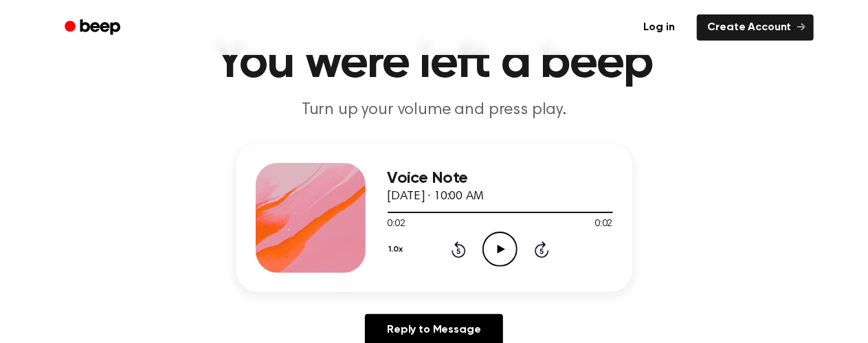 The height and width of the screenshot is (343, 868). I want to click on a: Beep, so click(93, 27).